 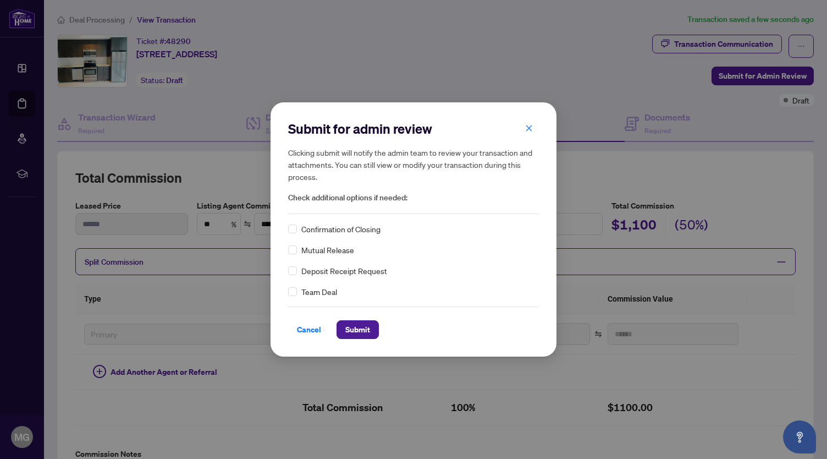 What do you see at coordinates (413, 164) in the screenshot?
I see `h5: Clicking submit will notify the admin team to review your transaction and attachments. You can st...` at bounding box center [413, 164].